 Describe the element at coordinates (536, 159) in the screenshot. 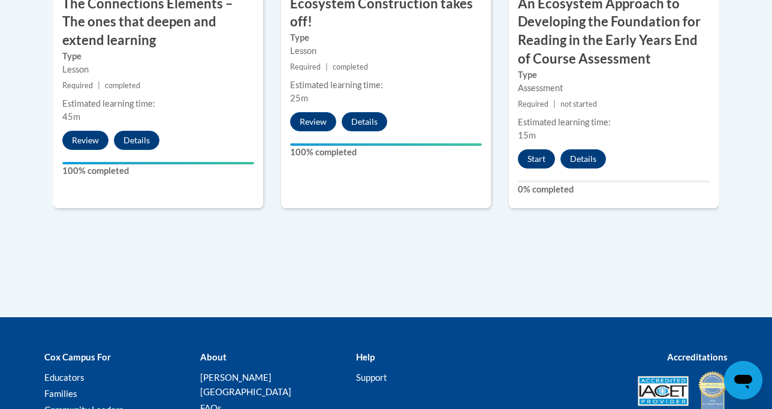

I see `button: Start` at that location.